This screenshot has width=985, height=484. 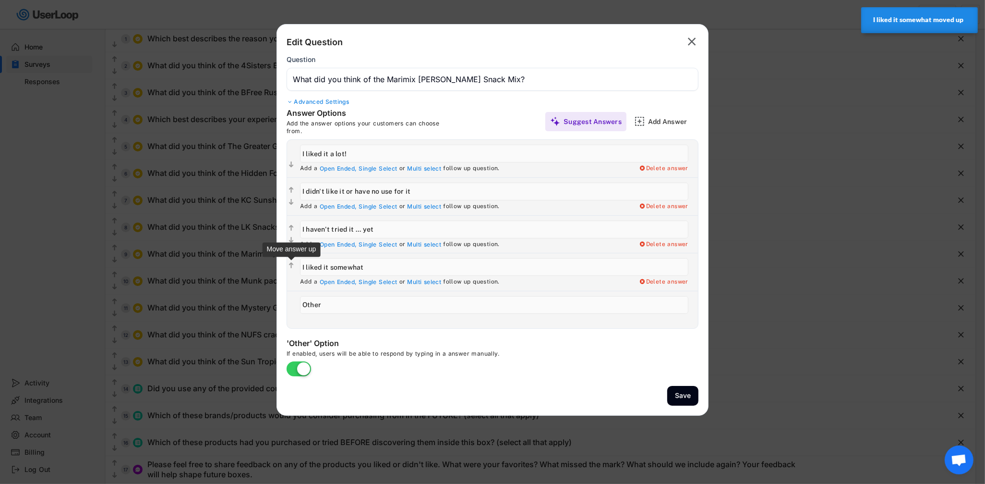 I want to click on img: AddMajor.svg, so click(x=640, y=121).